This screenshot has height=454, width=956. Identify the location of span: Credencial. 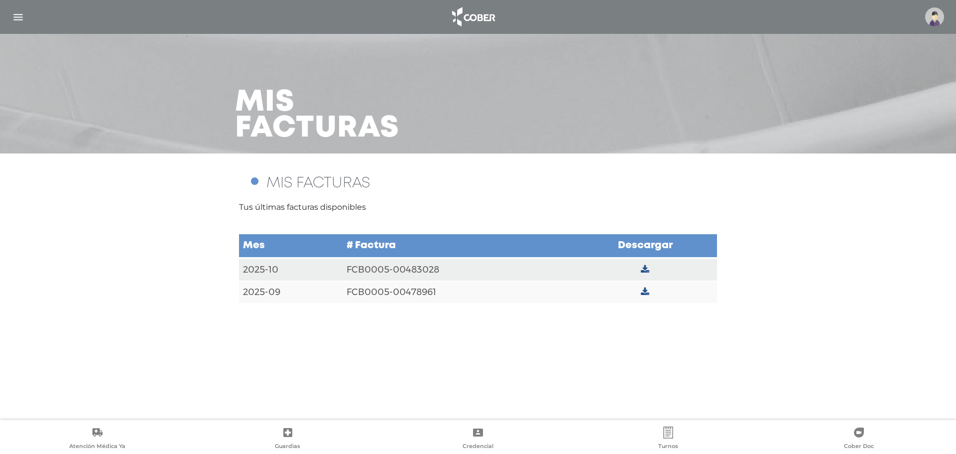
(478, 447).